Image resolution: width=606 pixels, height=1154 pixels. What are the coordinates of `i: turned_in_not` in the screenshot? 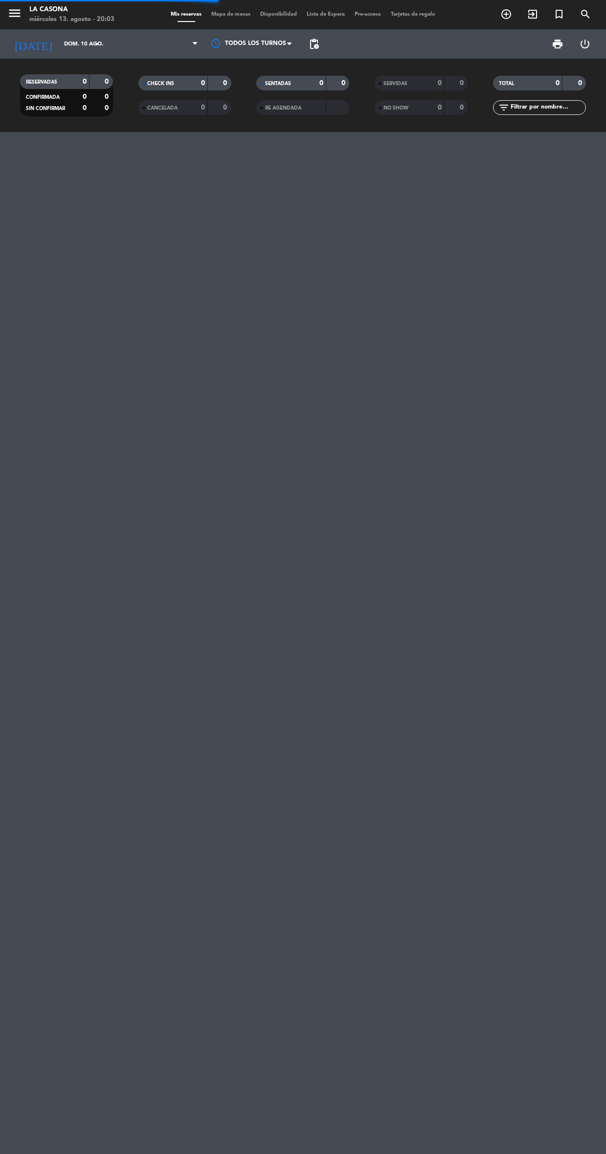 It's located at (559, 14).